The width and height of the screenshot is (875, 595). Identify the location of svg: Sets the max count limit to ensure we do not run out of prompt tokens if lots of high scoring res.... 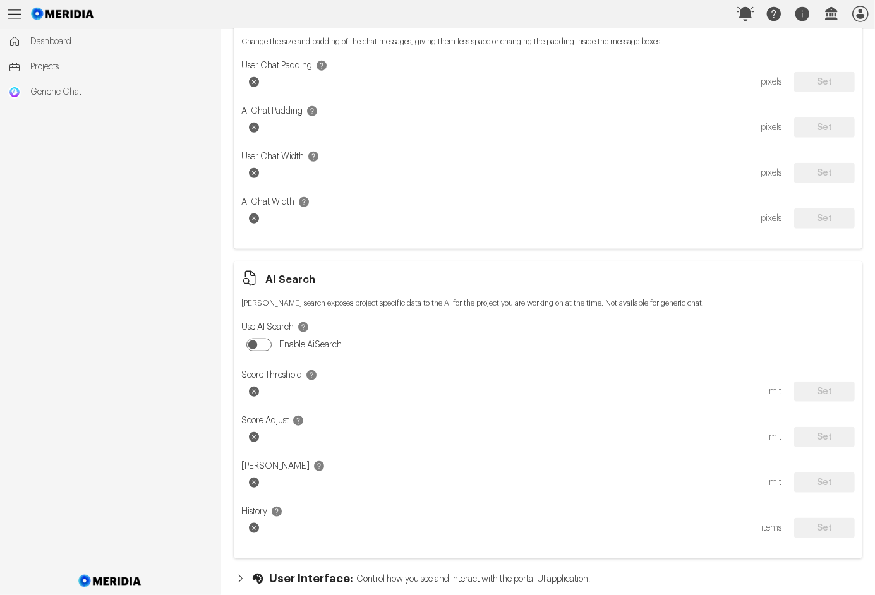
(319, 466).